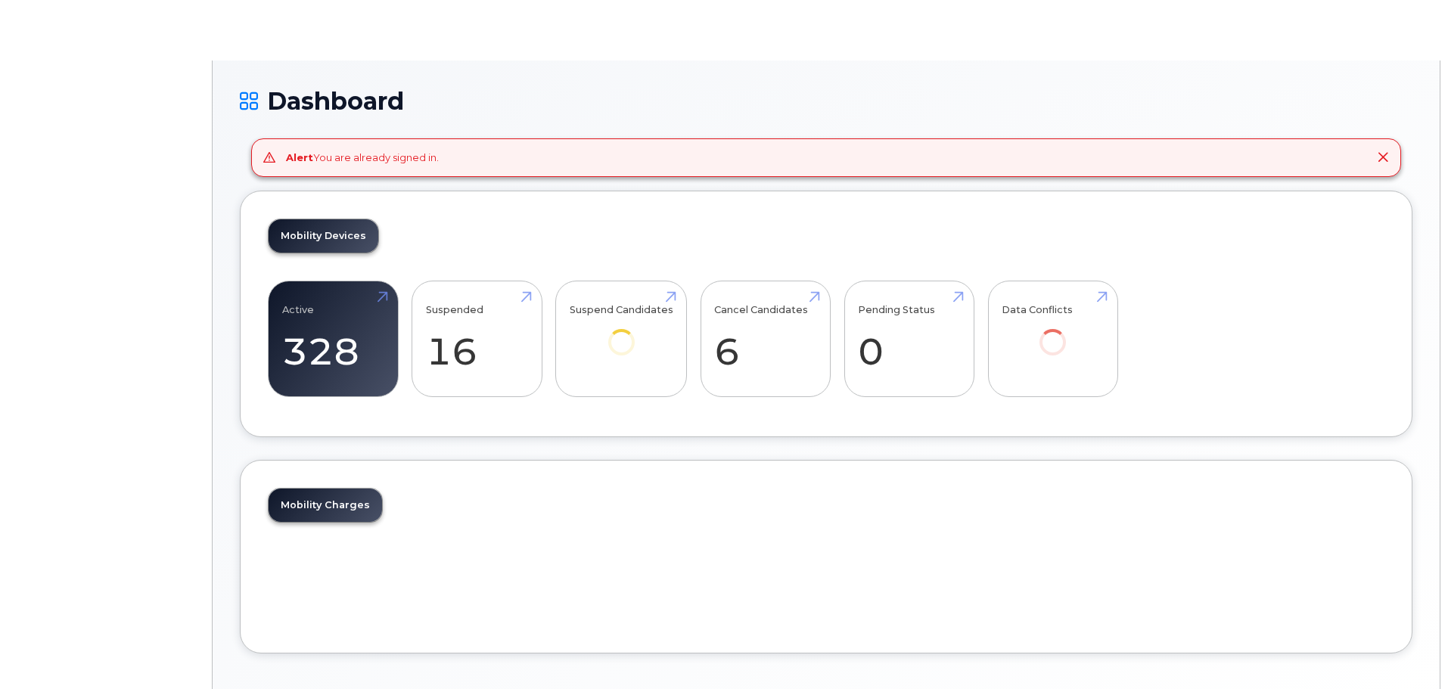 The width and height of the screenshot is (1448, 689). Describe the element at coordinates (765, 339) in the screenshot. I see `a: Cancel Candidates 6` at that location.